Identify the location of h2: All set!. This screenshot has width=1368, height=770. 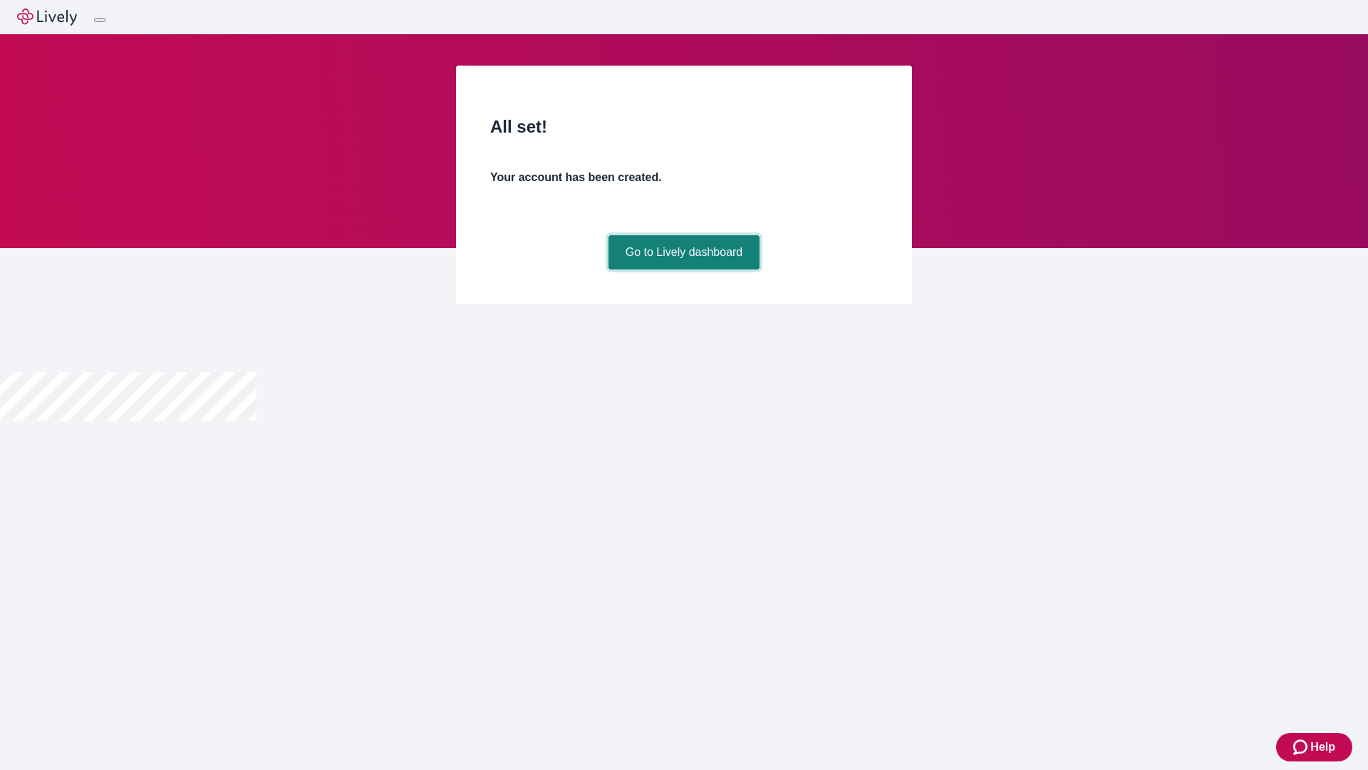
(684, 127).